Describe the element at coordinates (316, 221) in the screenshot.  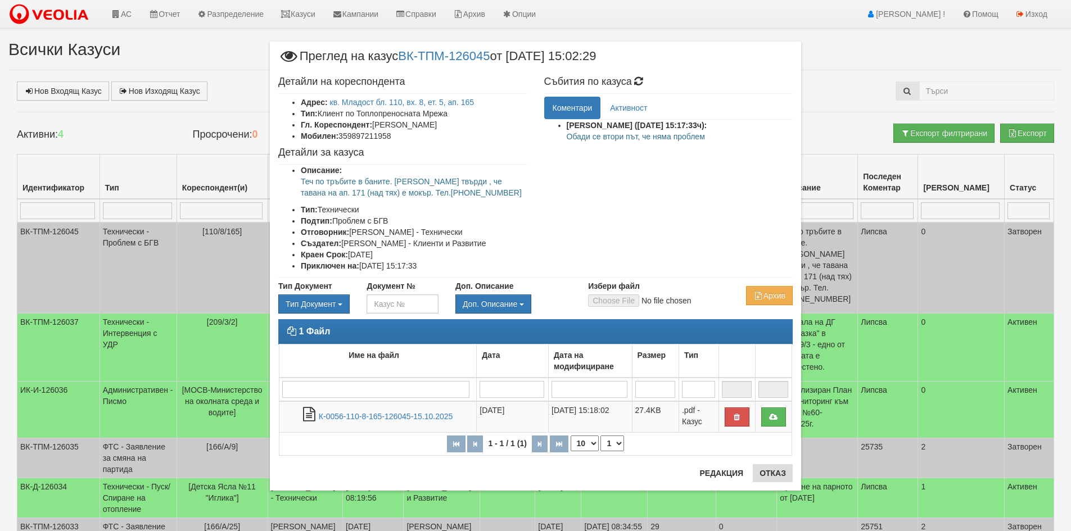
I see `b: Подтип:` at that location.